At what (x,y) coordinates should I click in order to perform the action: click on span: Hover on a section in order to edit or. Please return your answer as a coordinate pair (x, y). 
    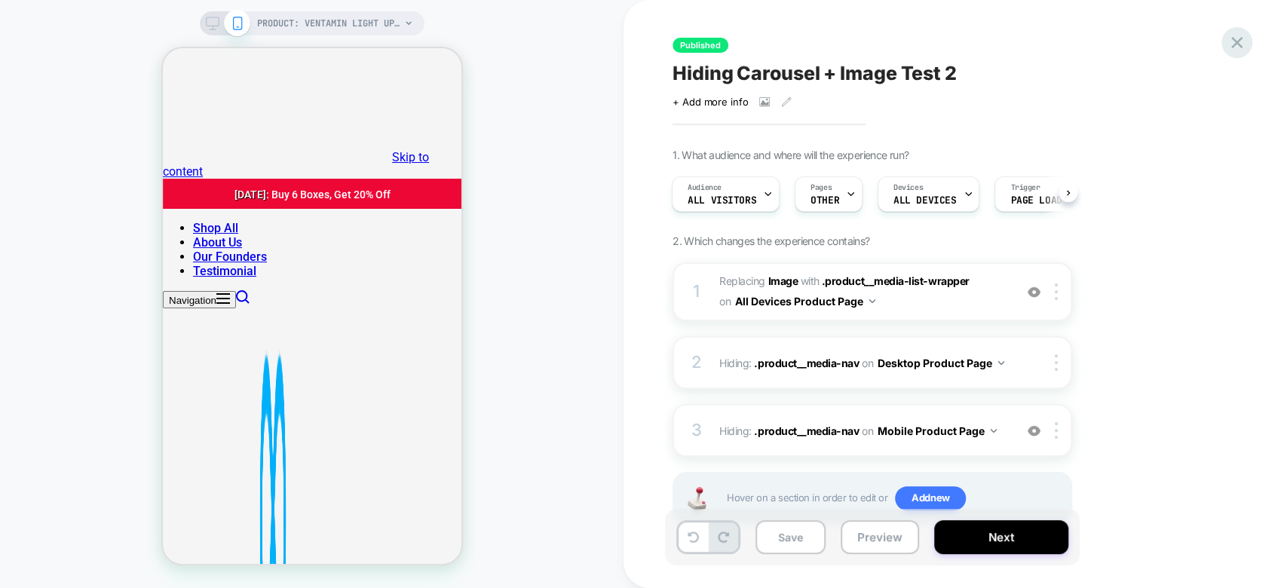
    Looking at the image, I should click on (895, 498).